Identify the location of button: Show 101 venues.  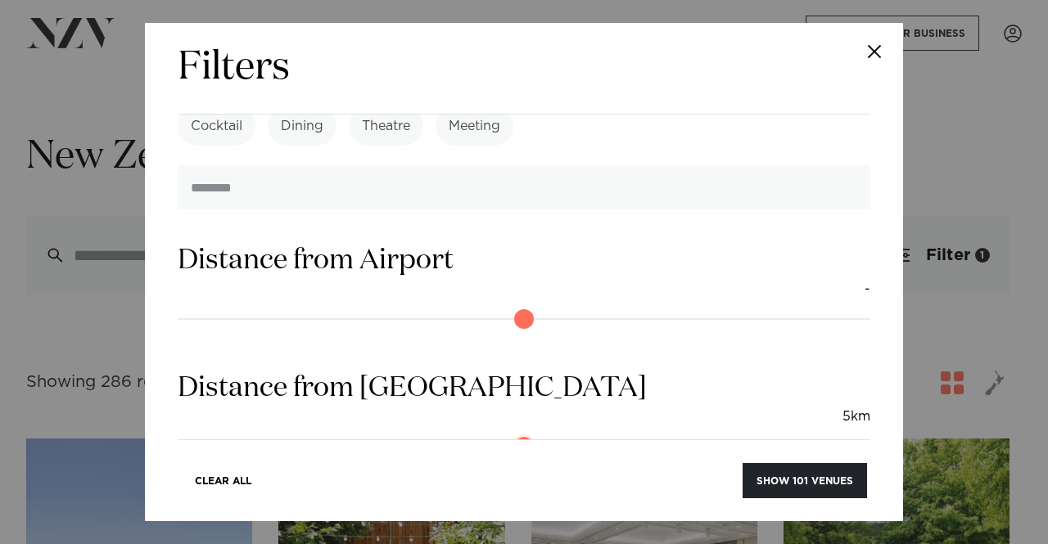
(805, 481).